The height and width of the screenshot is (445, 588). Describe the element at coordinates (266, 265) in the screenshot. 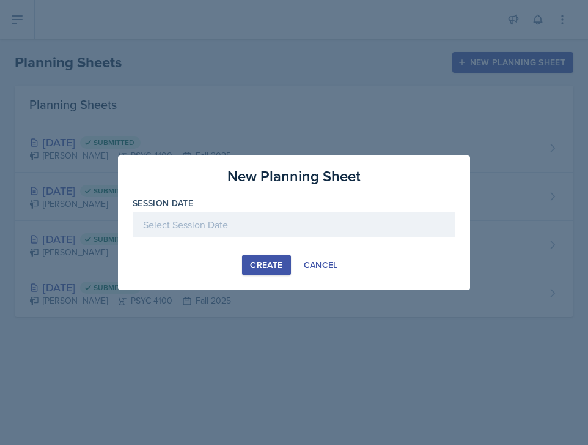

I see `div: Create` at that location.